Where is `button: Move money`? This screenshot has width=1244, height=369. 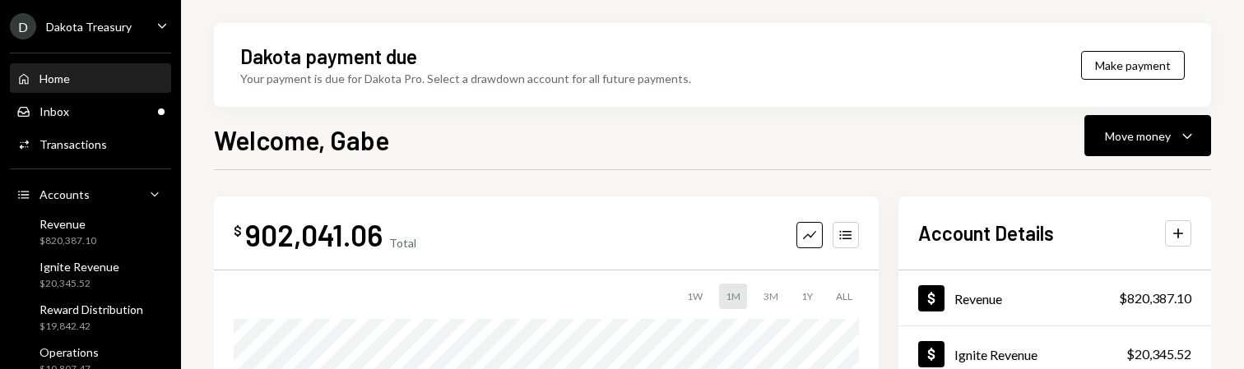 button: Move money is located at coordinates (1147, 136).